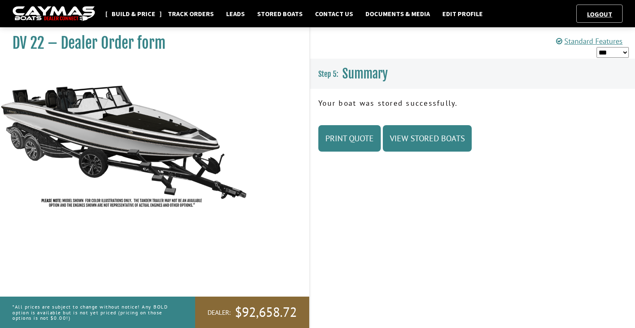 This screenshot has width=635, height=328. I want to click on p: Your boat was stored successfully., so click(473, 103).